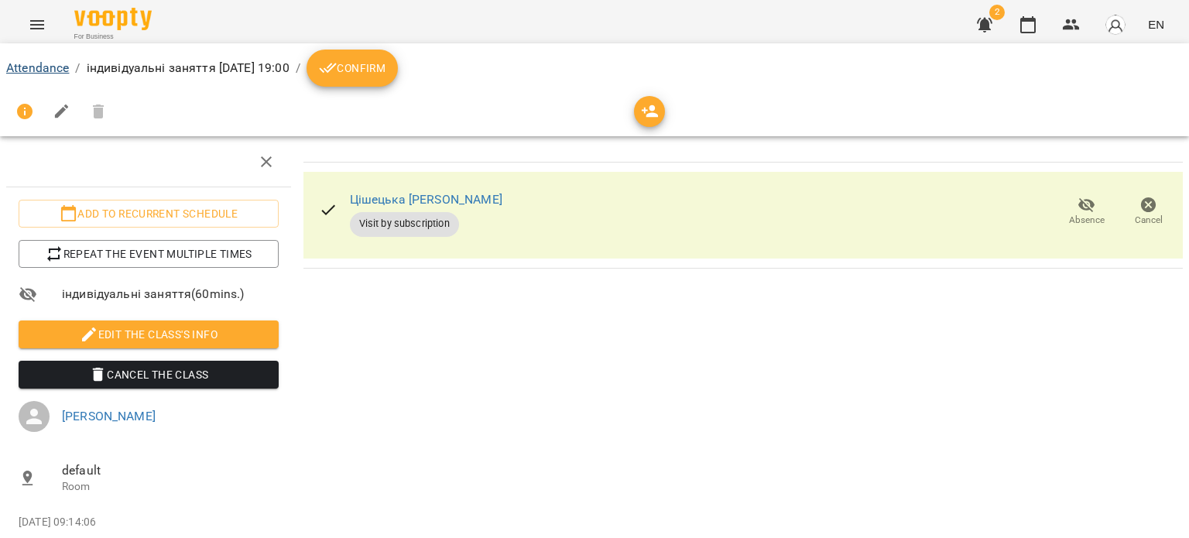 The image size is (1189, 538). What do you see at coordinates (997, 12) in the screenshot?
I see `span: 2` at bounding box center [997, 12].